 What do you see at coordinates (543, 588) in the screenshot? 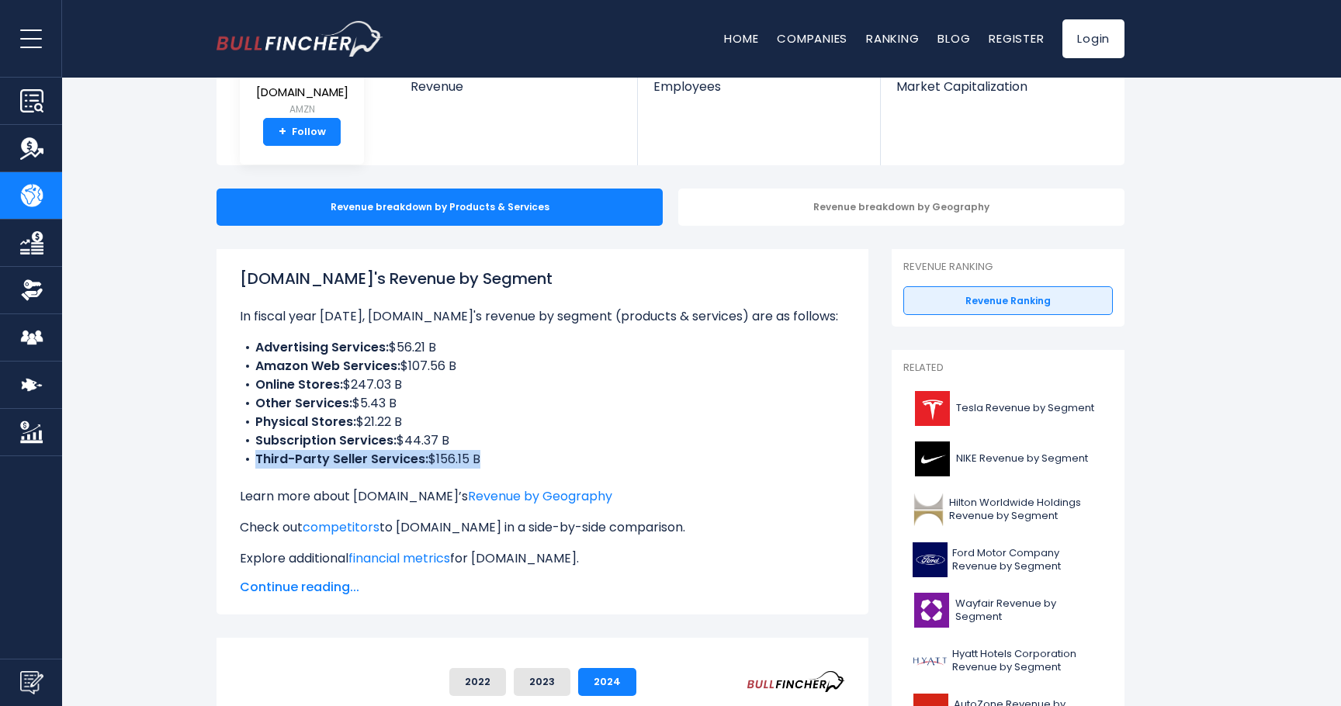
I see `span: Continue reading...` at bounding box center [543, 588].